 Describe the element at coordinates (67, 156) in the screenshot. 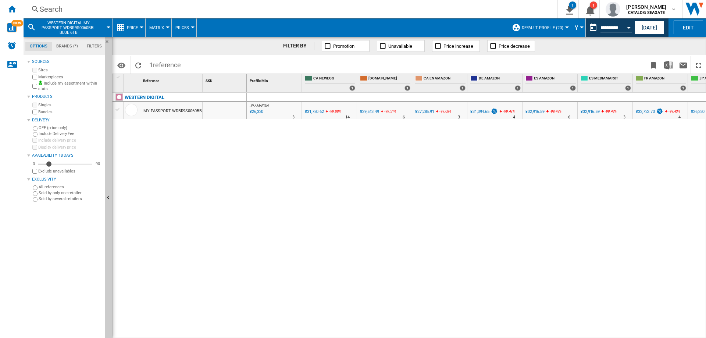

I see `div: Availability 18 Days` at that location.